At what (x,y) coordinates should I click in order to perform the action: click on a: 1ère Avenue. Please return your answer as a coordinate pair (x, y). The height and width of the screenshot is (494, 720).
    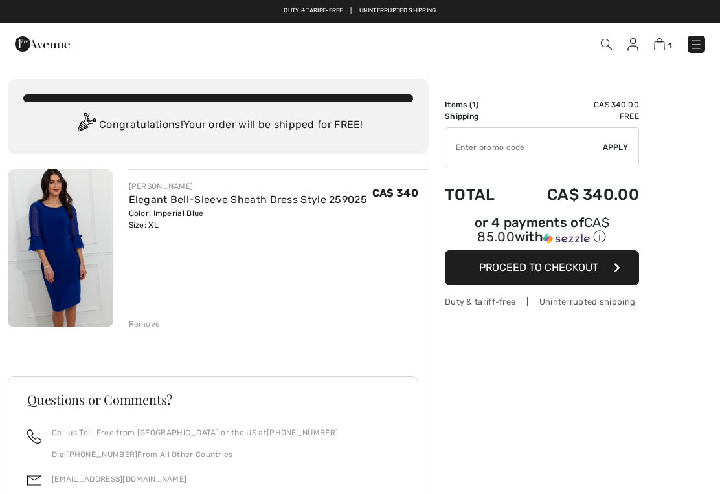
    Looking at the image, I should click on (42, 43).